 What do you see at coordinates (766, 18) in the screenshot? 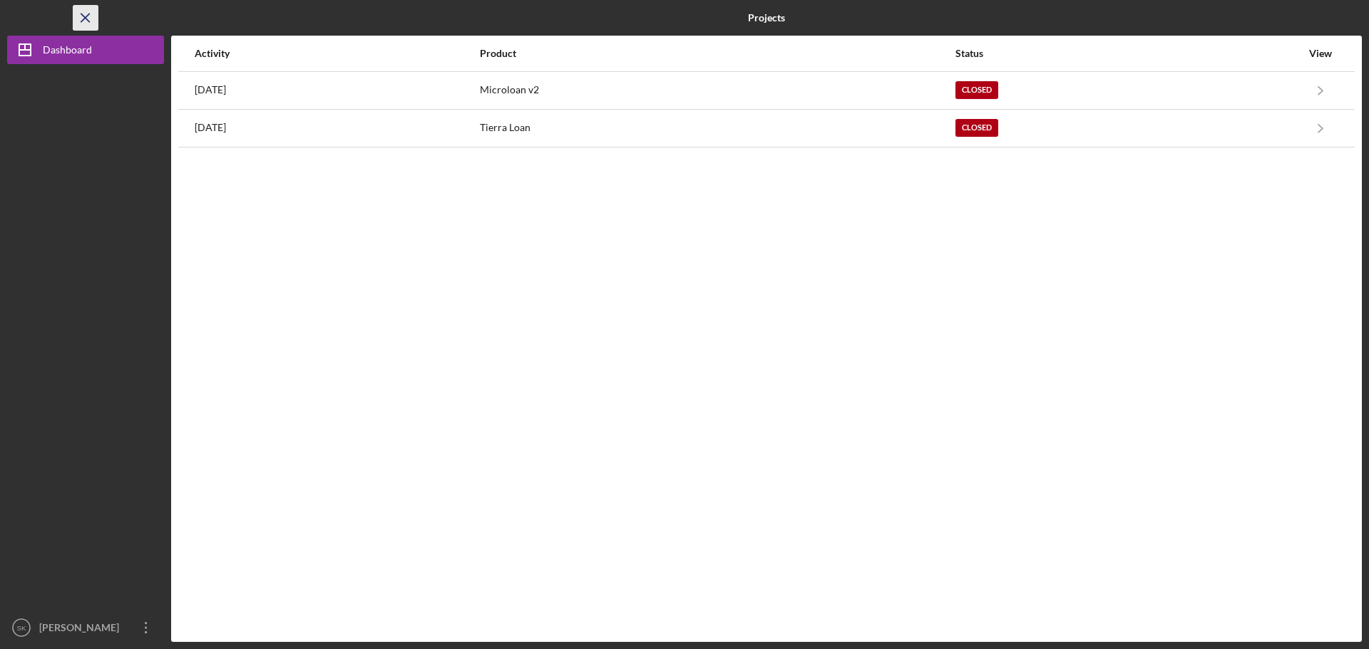
I see `b: Projects` at bounding box center [766, 18].